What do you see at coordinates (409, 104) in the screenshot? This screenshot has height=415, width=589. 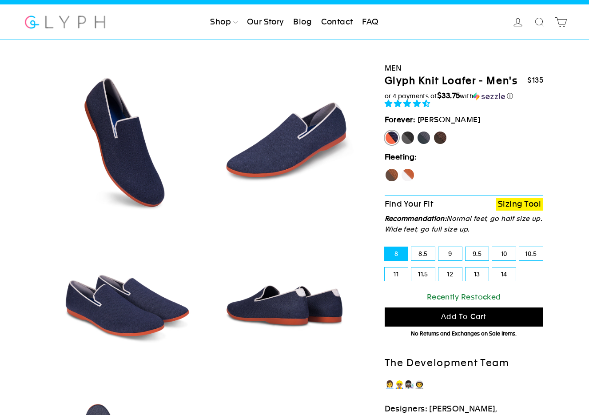 I see `span: 4.73 stars` at bounding box center [409, 104].